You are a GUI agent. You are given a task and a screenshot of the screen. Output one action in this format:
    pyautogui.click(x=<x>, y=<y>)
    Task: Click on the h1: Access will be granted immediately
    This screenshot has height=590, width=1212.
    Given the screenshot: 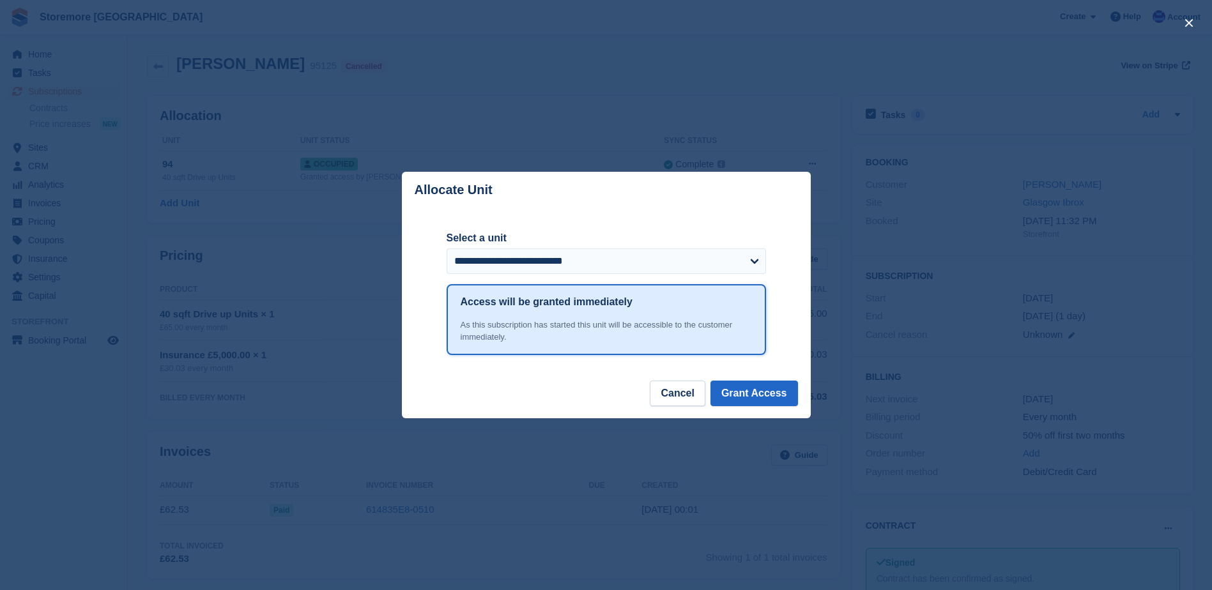 What is the action you would take?
    pyautogui.click(x=546, y=302)
    